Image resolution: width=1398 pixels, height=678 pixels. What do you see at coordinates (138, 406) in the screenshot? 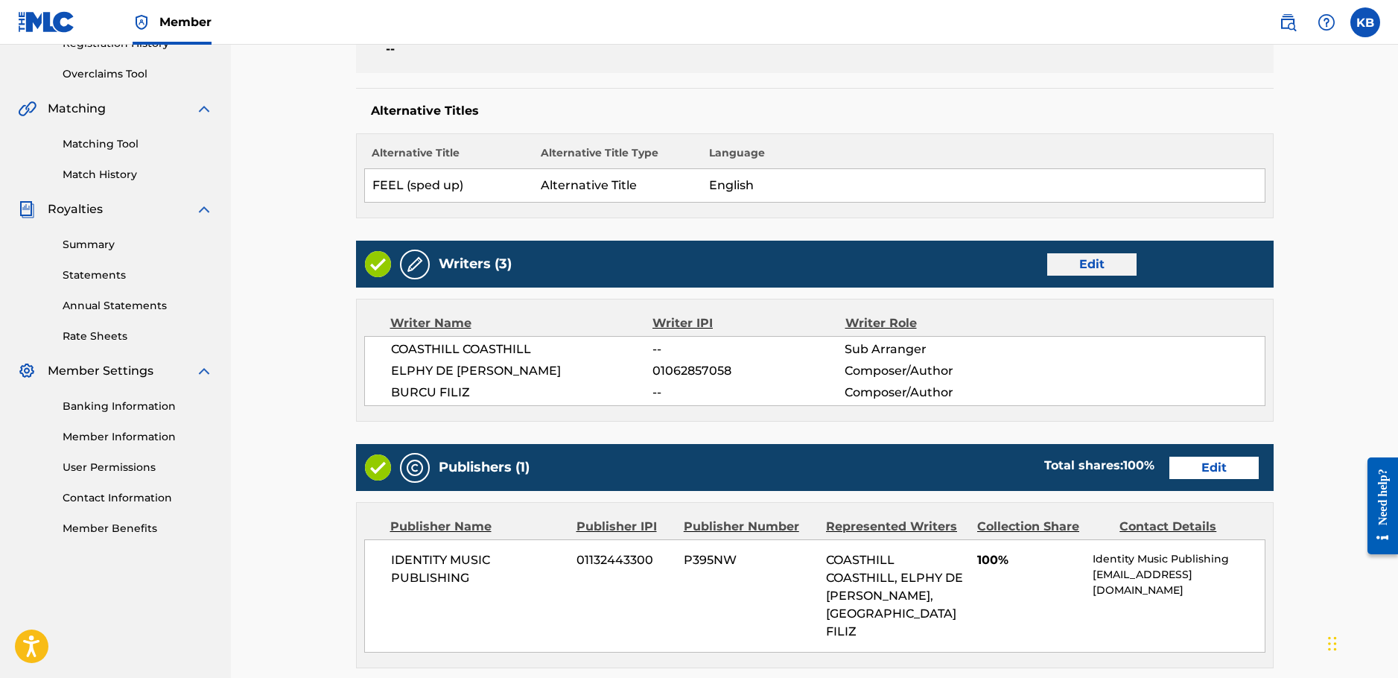
I see `a: Banking Information` at bounding box center [138, 406].